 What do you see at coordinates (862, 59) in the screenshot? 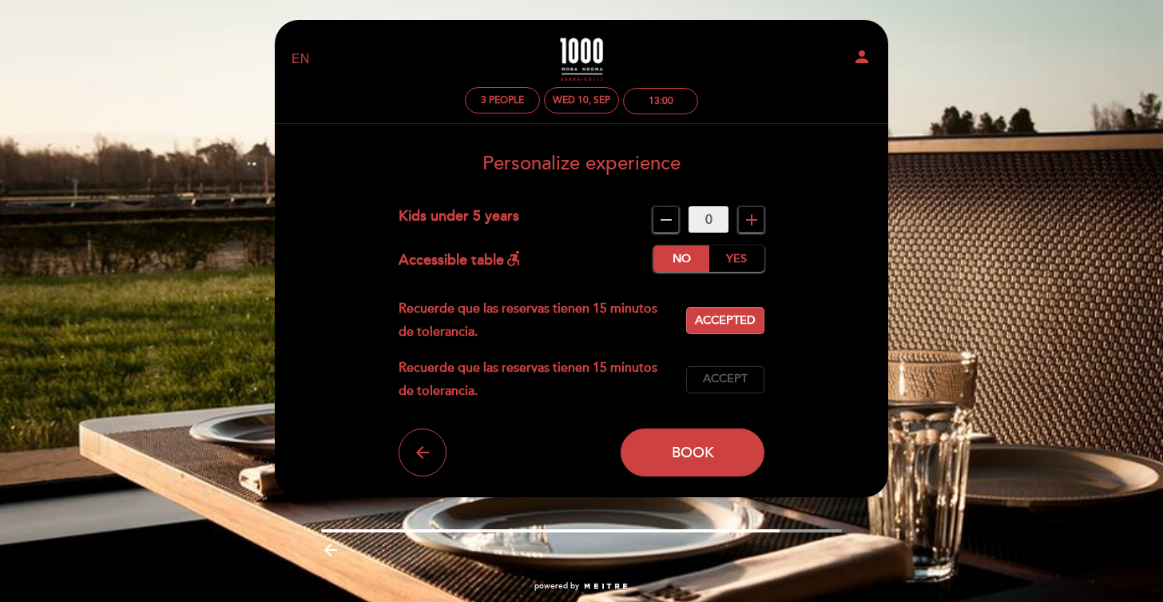
I see `button: person` at bounding box center [862, 59].